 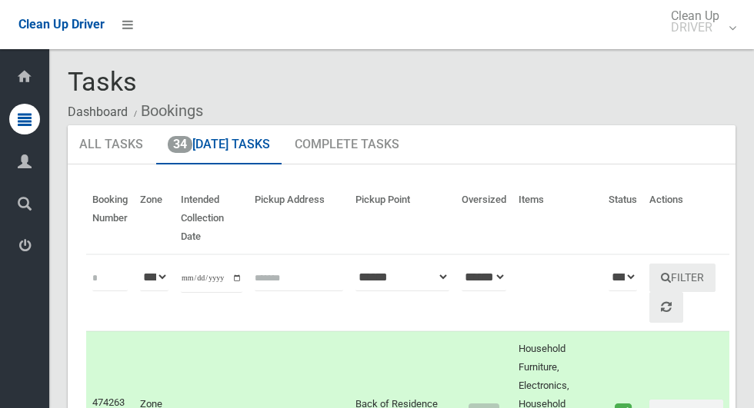 What do you see at coordinates (212, 218) in the screenshot?
I see `th: Intended Collection Date` at bounding box center [212, 218].